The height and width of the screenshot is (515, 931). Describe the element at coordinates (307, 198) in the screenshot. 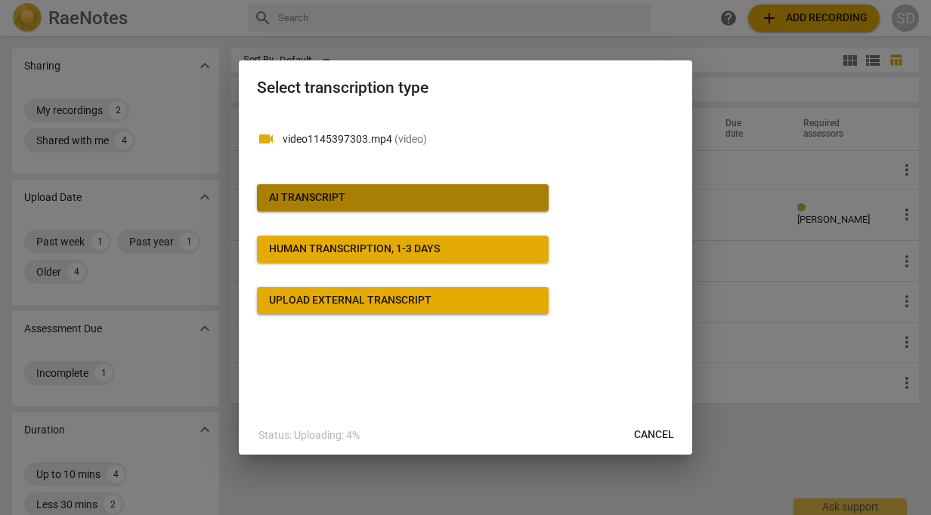

I see `div: AI Transcript` at that location.